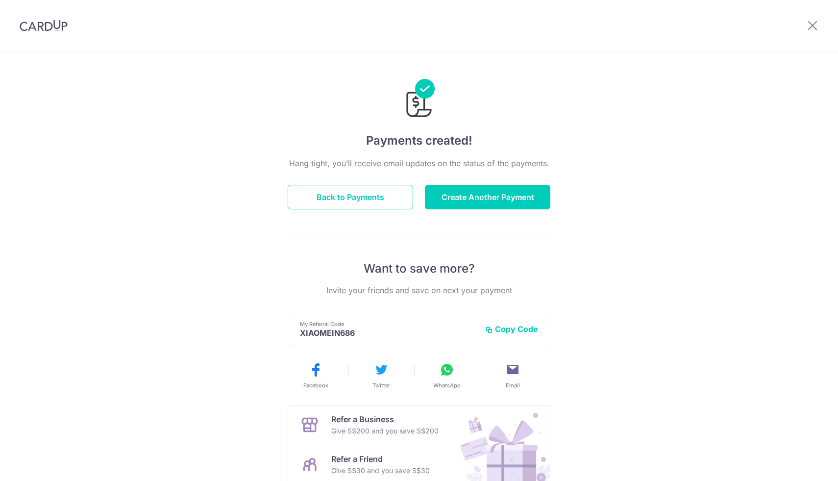 Image resolution: width=838 pixels, height=481 pixels. I want to click on p: Want to save more?, so click(419, 269).